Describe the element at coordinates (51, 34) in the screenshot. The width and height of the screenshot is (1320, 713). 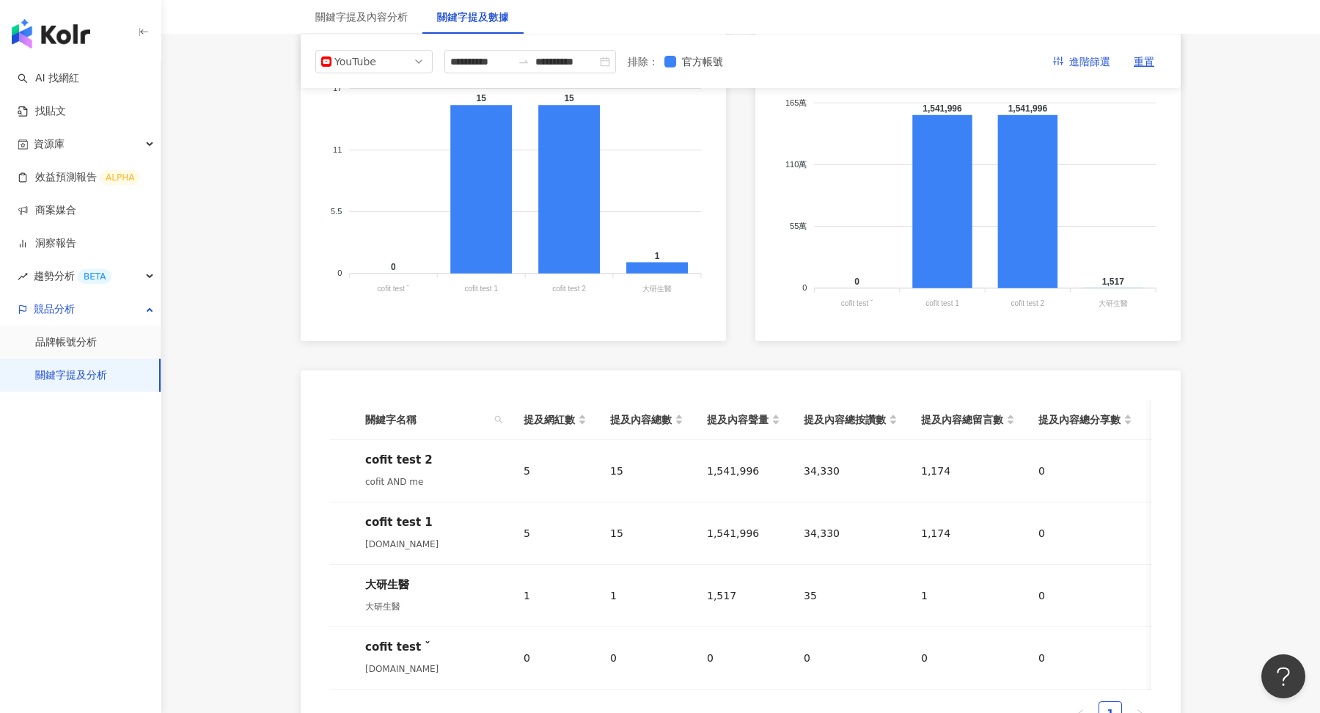
I see `img: logo` at that location.